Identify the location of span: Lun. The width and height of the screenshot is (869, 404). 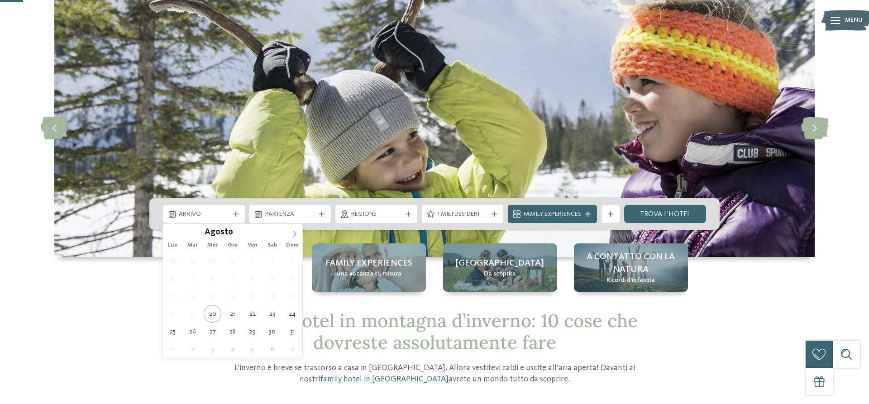
(173, 245).